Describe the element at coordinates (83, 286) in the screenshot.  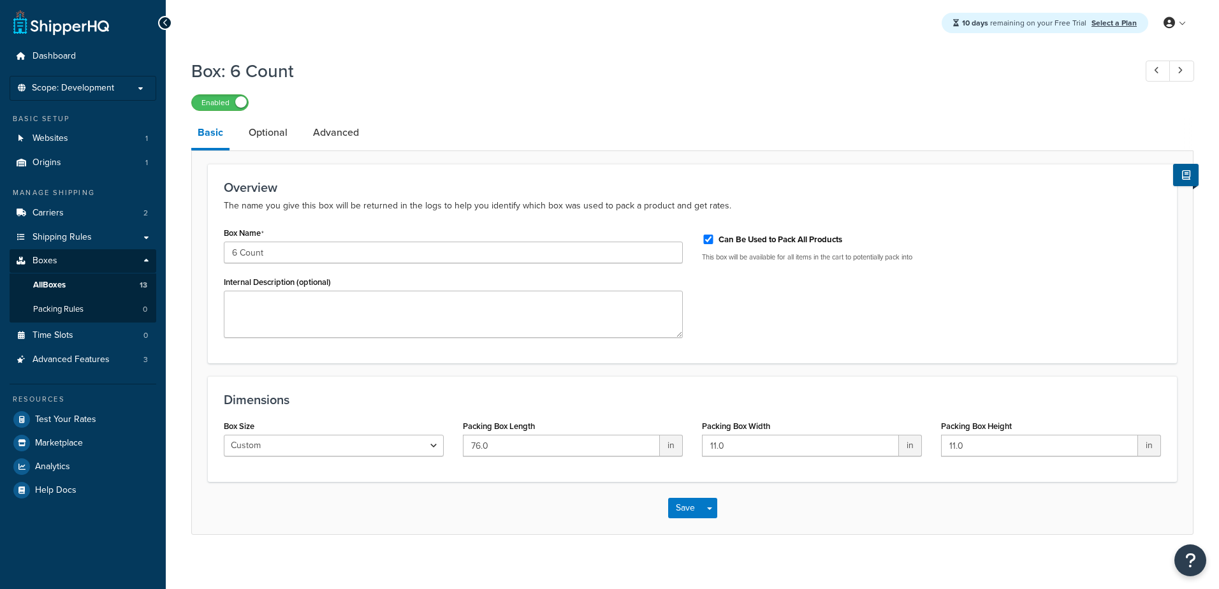
I see `li: Boxes` at that location.